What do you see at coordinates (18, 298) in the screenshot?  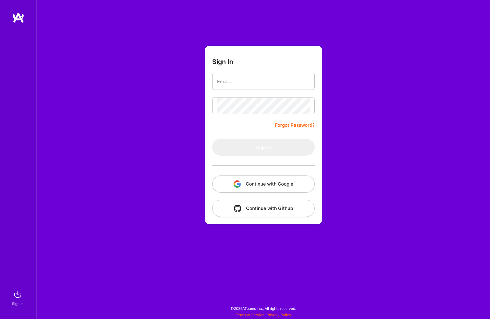 I see `a: sign inSign In` at bounding box center [18, 298].